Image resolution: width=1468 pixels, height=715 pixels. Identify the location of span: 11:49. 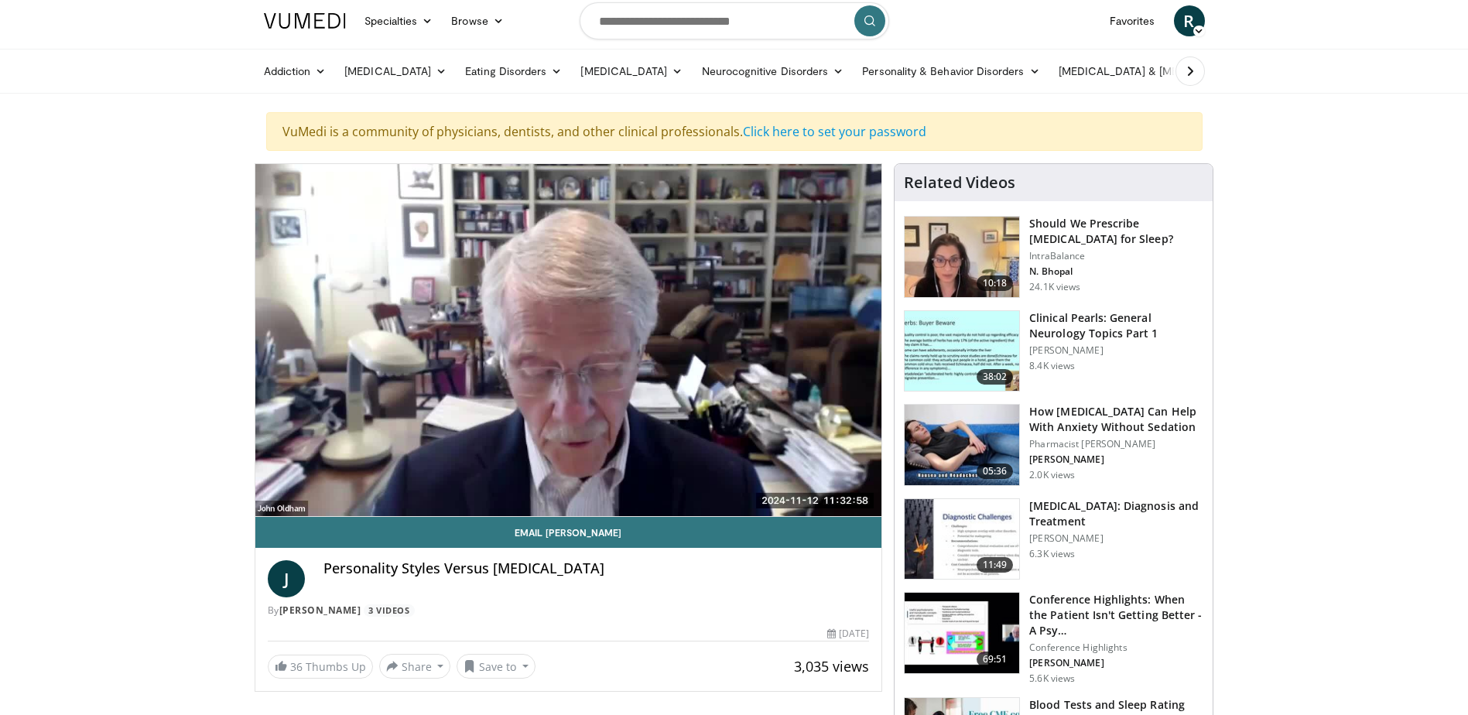
(995, 565).